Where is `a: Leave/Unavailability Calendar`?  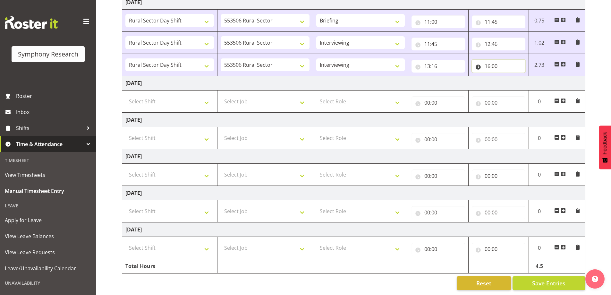 a: Leave/Unavailability Calendar is located at coordinates (48, 268).